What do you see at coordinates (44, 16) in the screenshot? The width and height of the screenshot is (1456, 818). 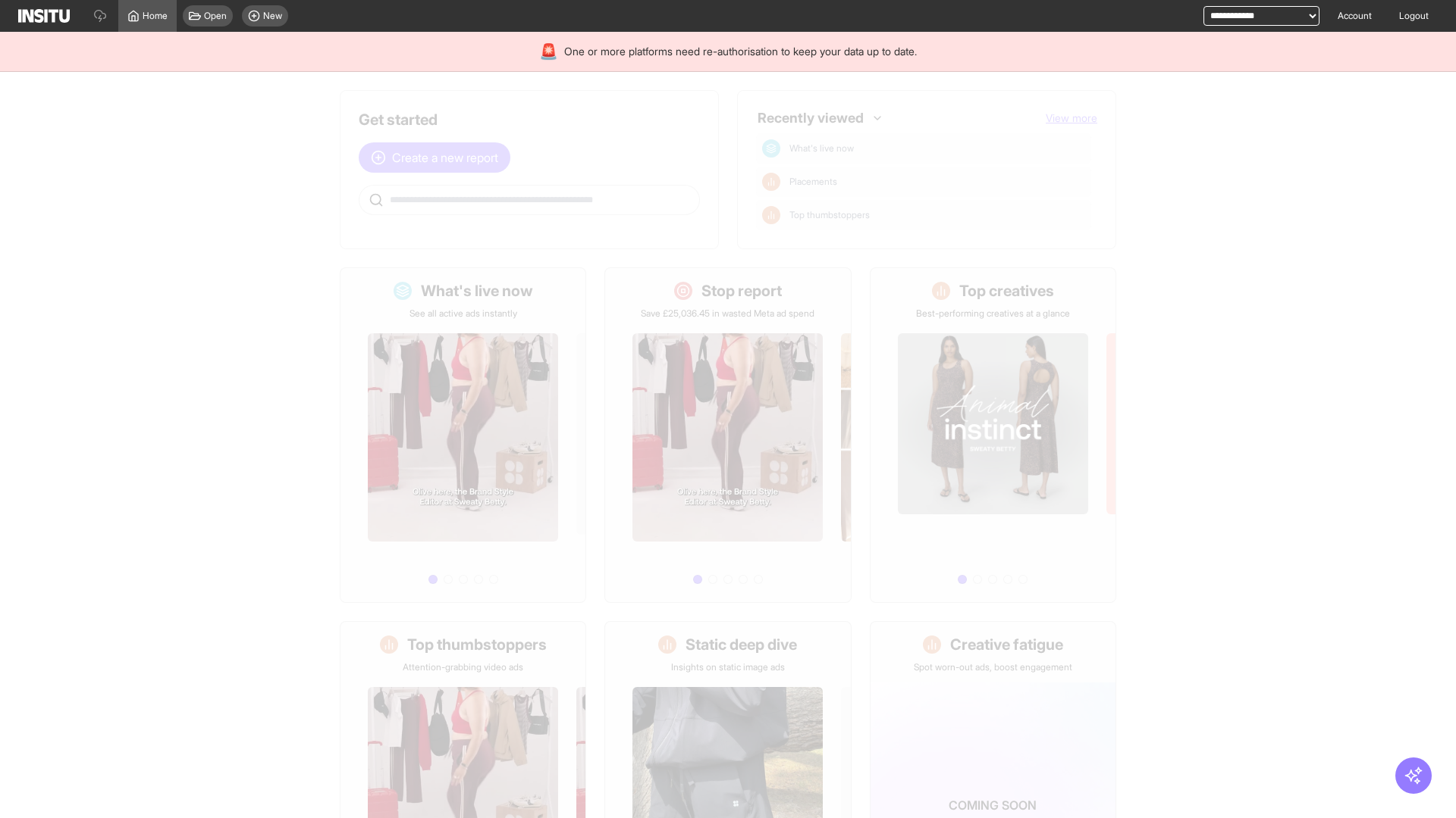 I see `img: Logo` at bounding box center [44, 16].